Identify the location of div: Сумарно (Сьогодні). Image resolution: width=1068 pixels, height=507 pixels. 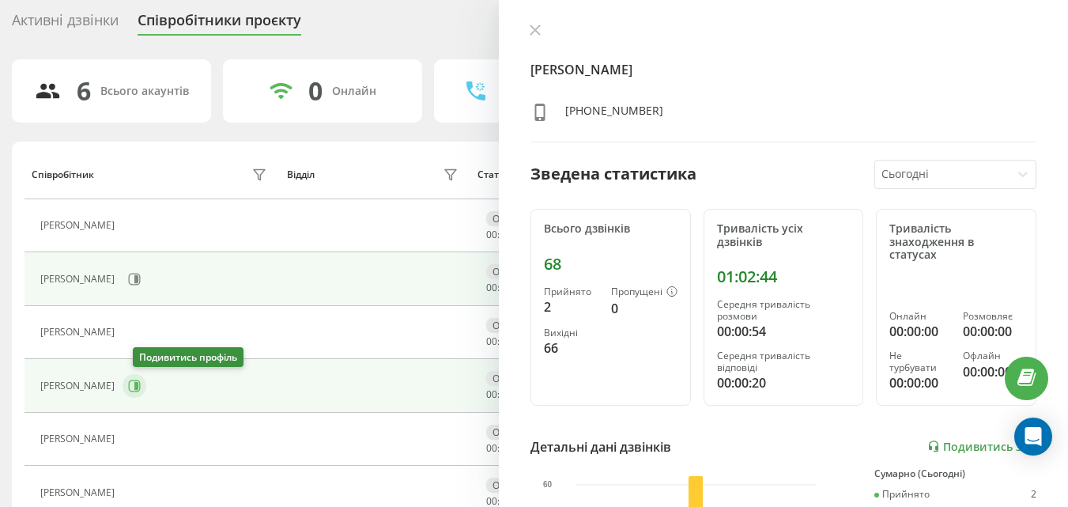
(955, 474).